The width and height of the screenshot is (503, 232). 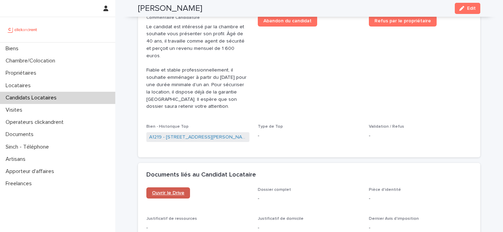 I want to click on p: Propriétaires, so click(x=22, y=73).